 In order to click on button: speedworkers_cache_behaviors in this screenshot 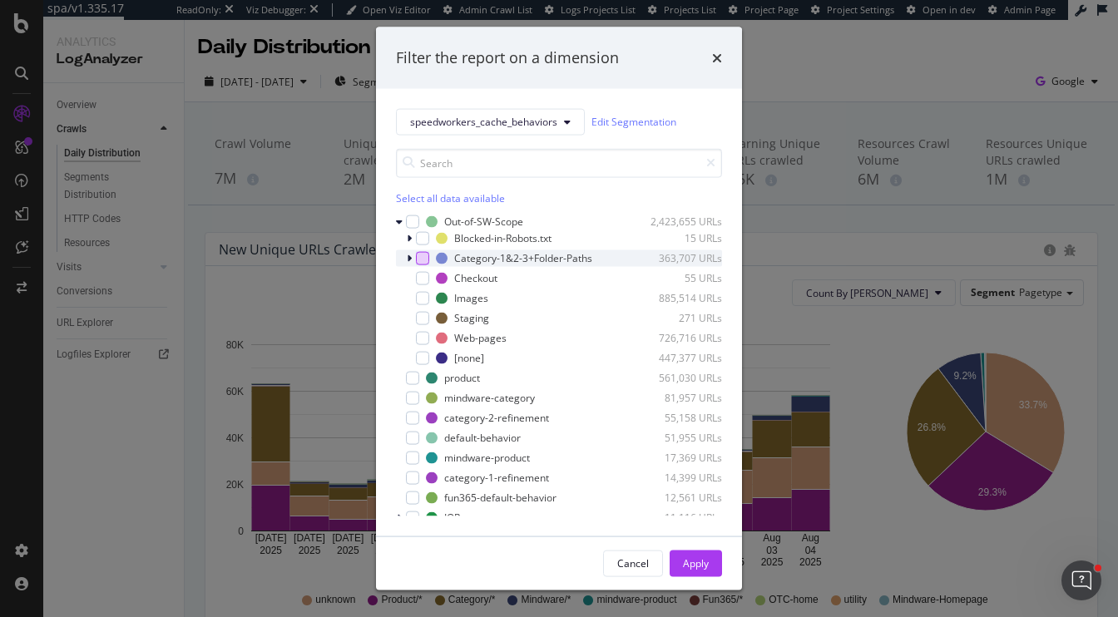, I will do `click(490, 121)`.